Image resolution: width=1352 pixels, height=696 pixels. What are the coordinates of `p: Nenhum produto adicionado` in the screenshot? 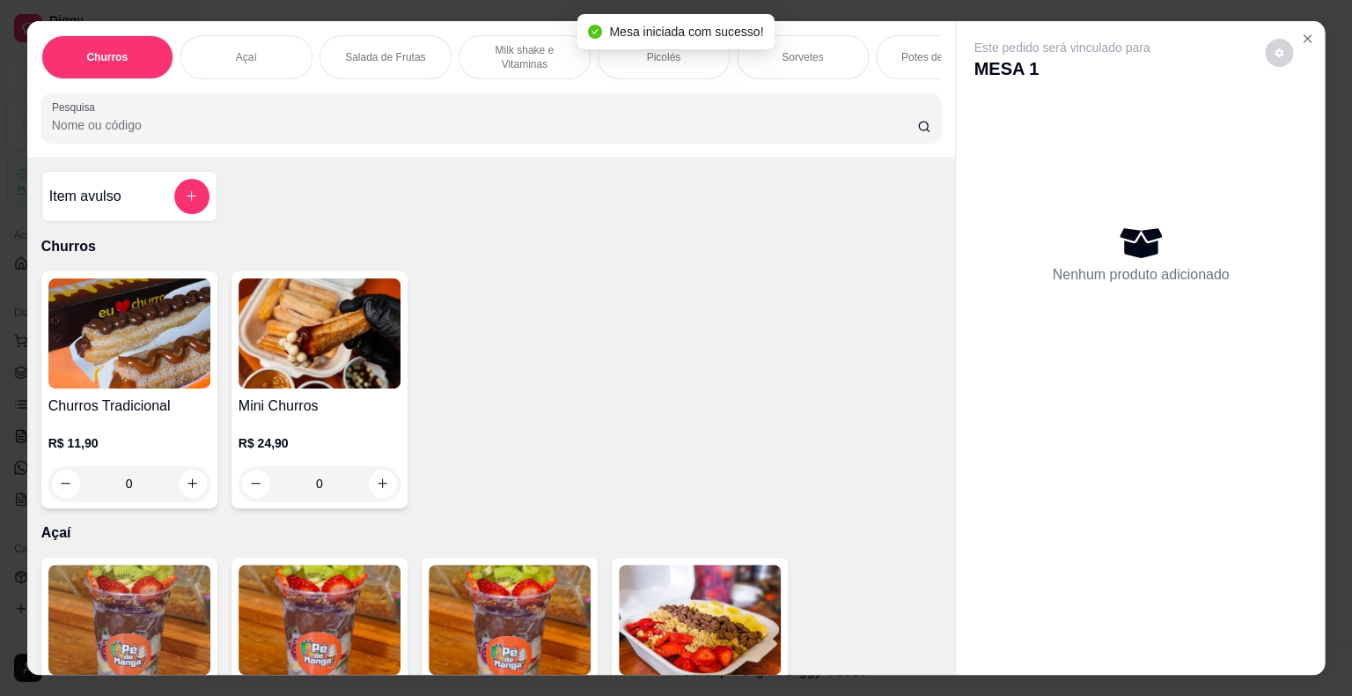 It's located at (1140, 275).